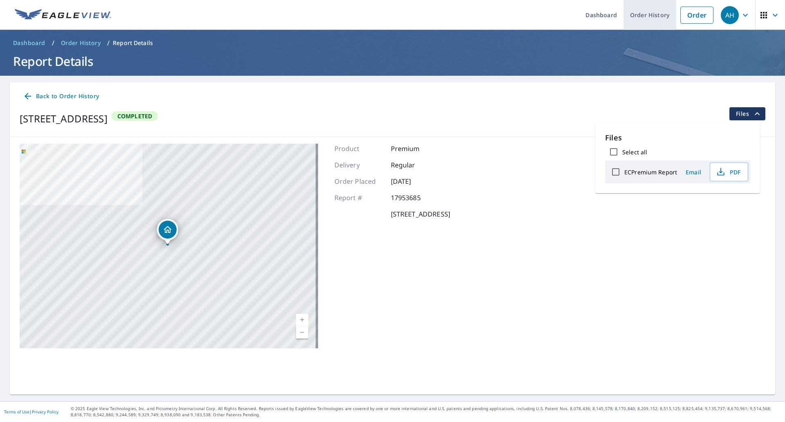 This screenshot has height=422, width=785. Describe the element at coordinates (694, 172) in the screenshot. I see `button: Email` at that location.